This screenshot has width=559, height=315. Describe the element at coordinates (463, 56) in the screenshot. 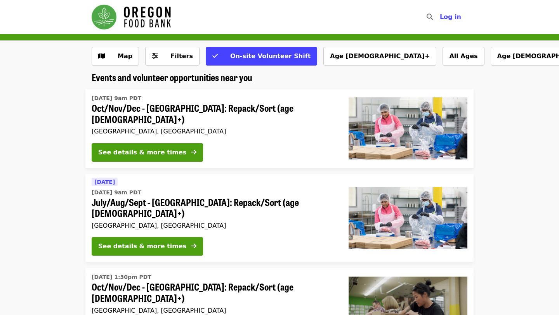

I see `button: All Ages` at that location.